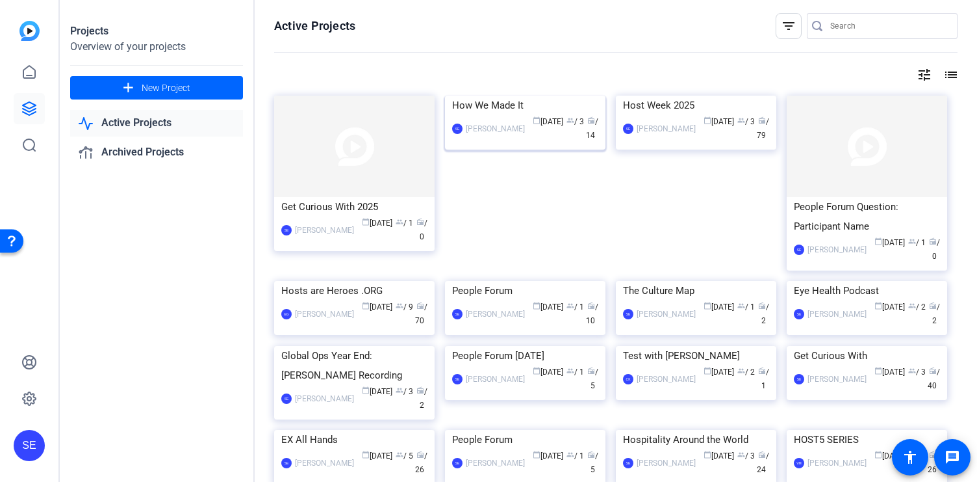  Describe the element at coordinates (799, 463) in the screenshot. I see `div: VM` at that location.